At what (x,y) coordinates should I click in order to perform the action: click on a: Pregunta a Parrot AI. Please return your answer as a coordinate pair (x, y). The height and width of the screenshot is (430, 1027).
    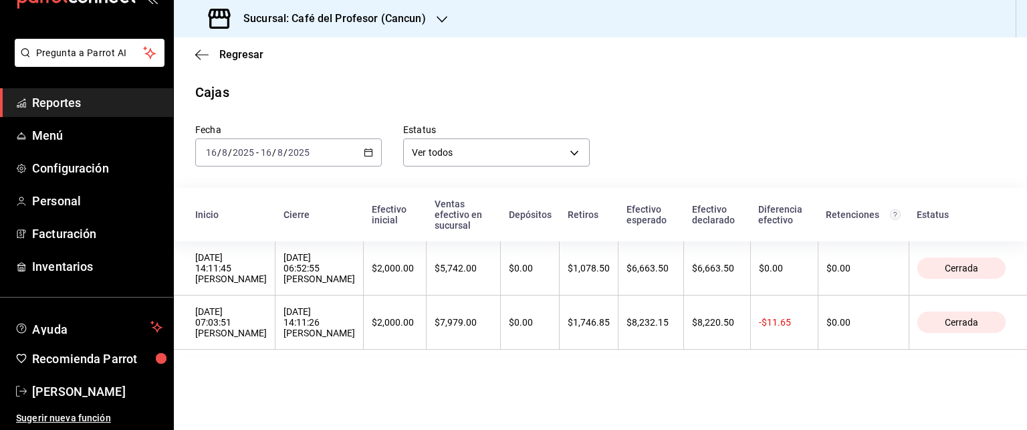
    Looking at the image, I should click on (87, 62).